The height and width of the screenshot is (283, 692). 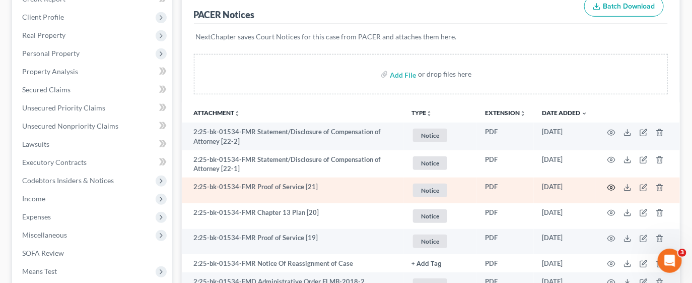 I want to click on div: or drop files here, so click(x=445, y=74).